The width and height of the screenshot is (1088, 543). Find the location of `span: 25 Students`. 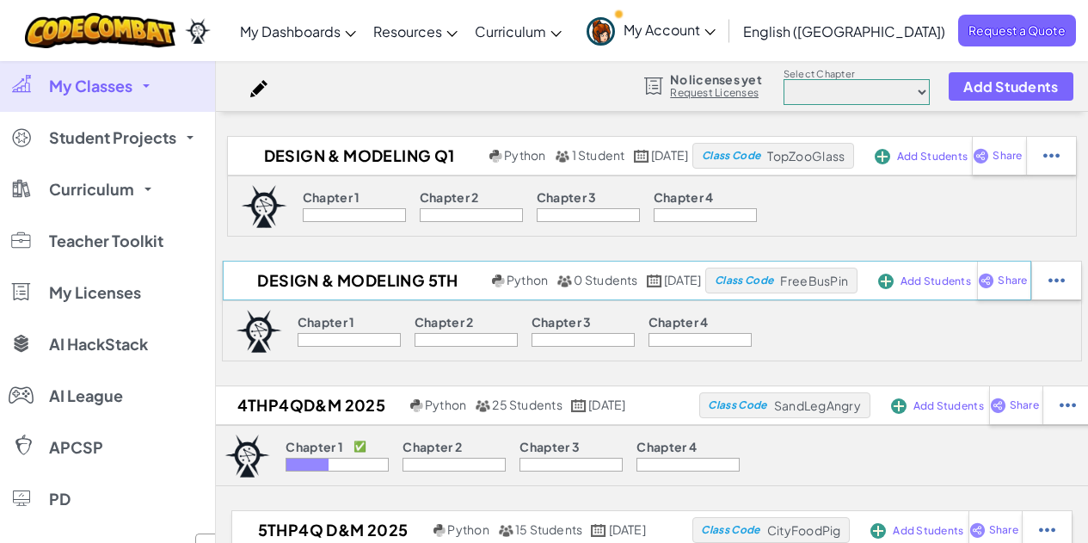

span: 25 Students is located at coordinates (527, 404).